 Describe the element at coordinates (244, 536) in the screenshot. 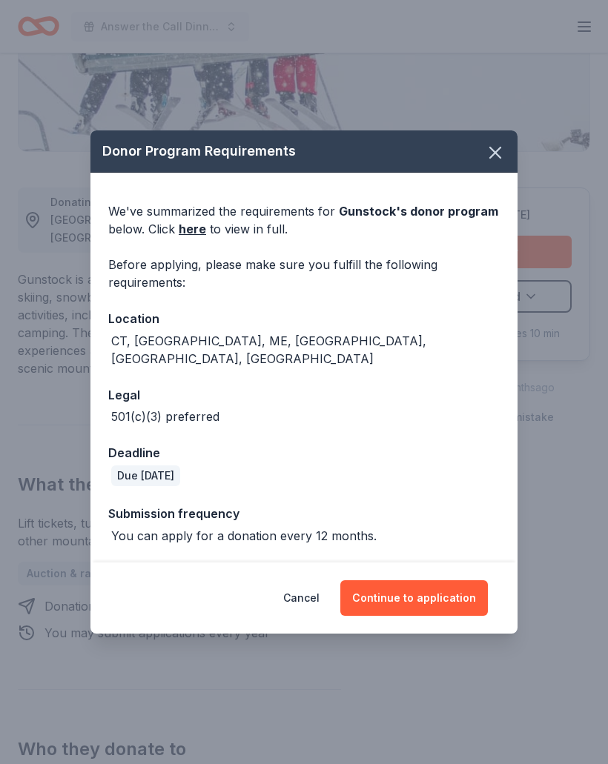

I see `div: You can apply for a donation every 12 months.` at that location.